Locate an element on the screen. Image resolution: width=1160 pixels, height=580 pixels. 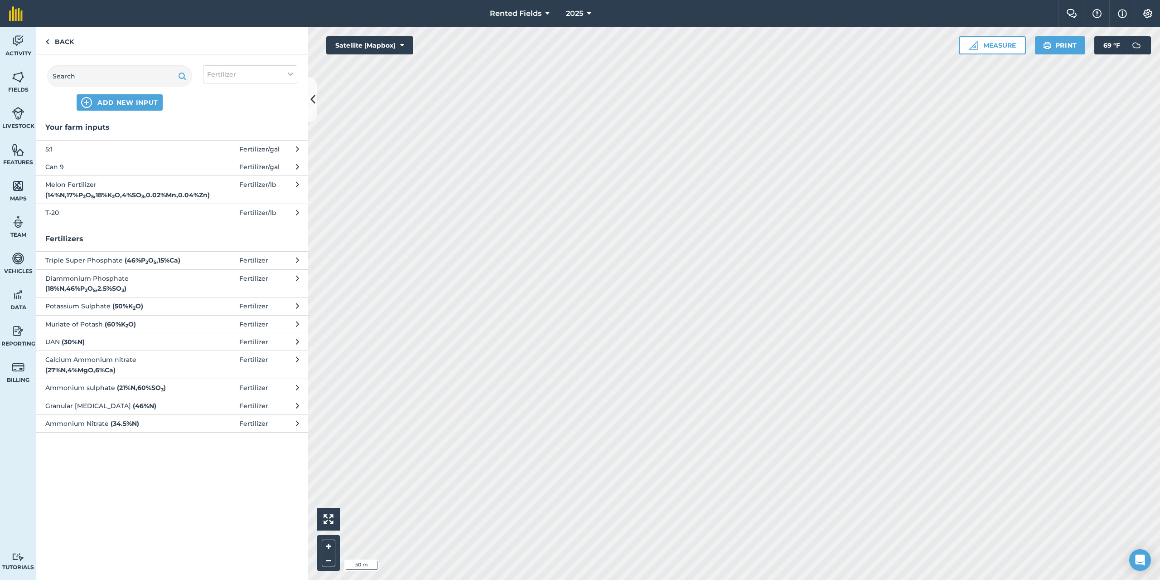
button: Muriate of Potash (60%K2O)Fertilizer is located at coordinates (172, 324).